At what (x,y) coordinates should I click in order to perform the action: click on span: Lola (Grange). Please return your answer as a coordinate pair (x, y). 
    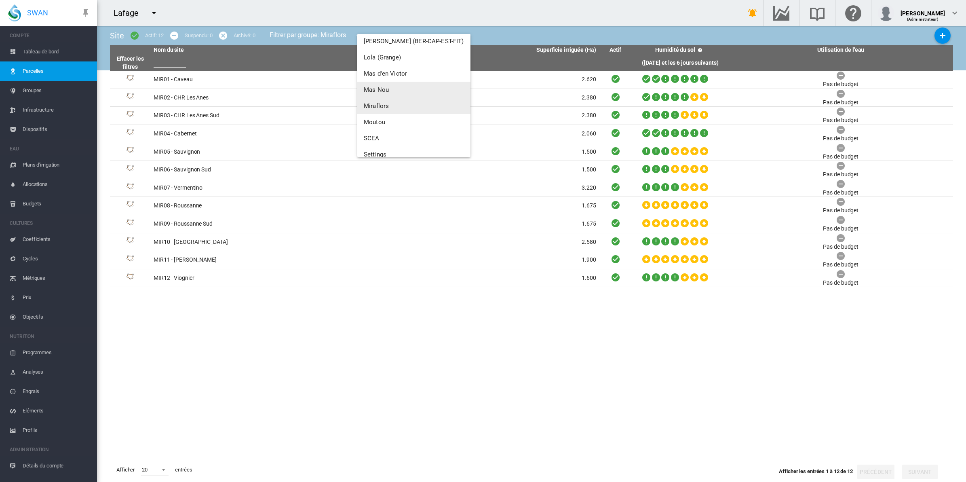
    Looking at the image, I should click on (382, 57).